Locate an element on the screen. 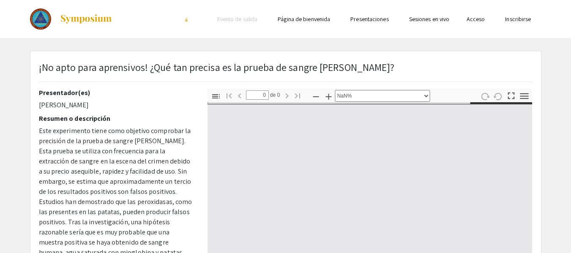 The height and width of the screenshot is (253, 571). font: Sesiones en vivo is located at coordinates (429, 19).